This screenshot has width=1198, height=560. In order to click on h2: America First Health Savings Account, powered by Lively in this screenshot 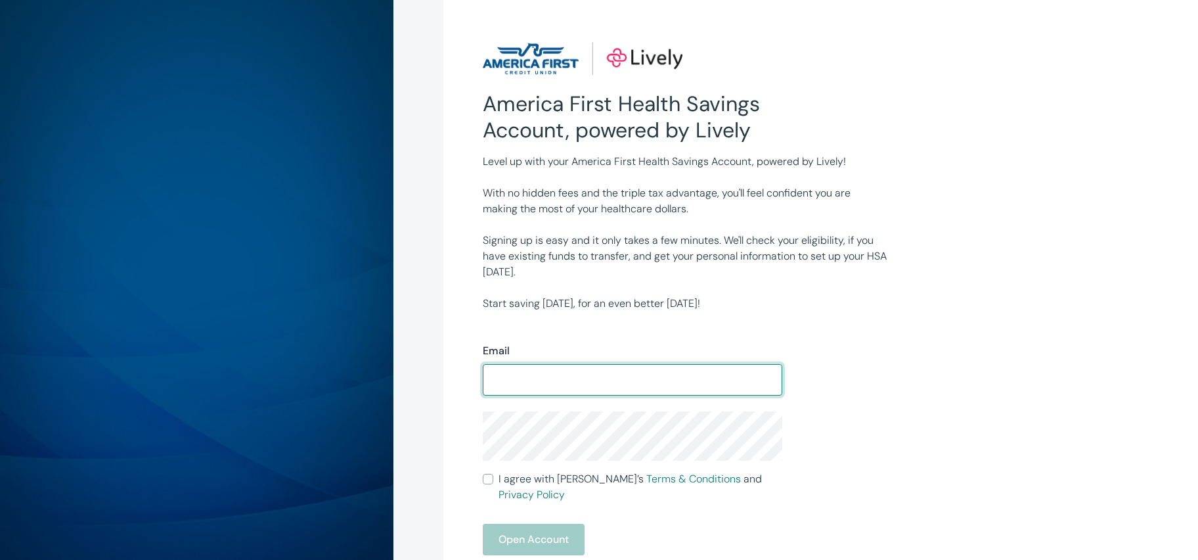, I will do `click(632, 117)`.